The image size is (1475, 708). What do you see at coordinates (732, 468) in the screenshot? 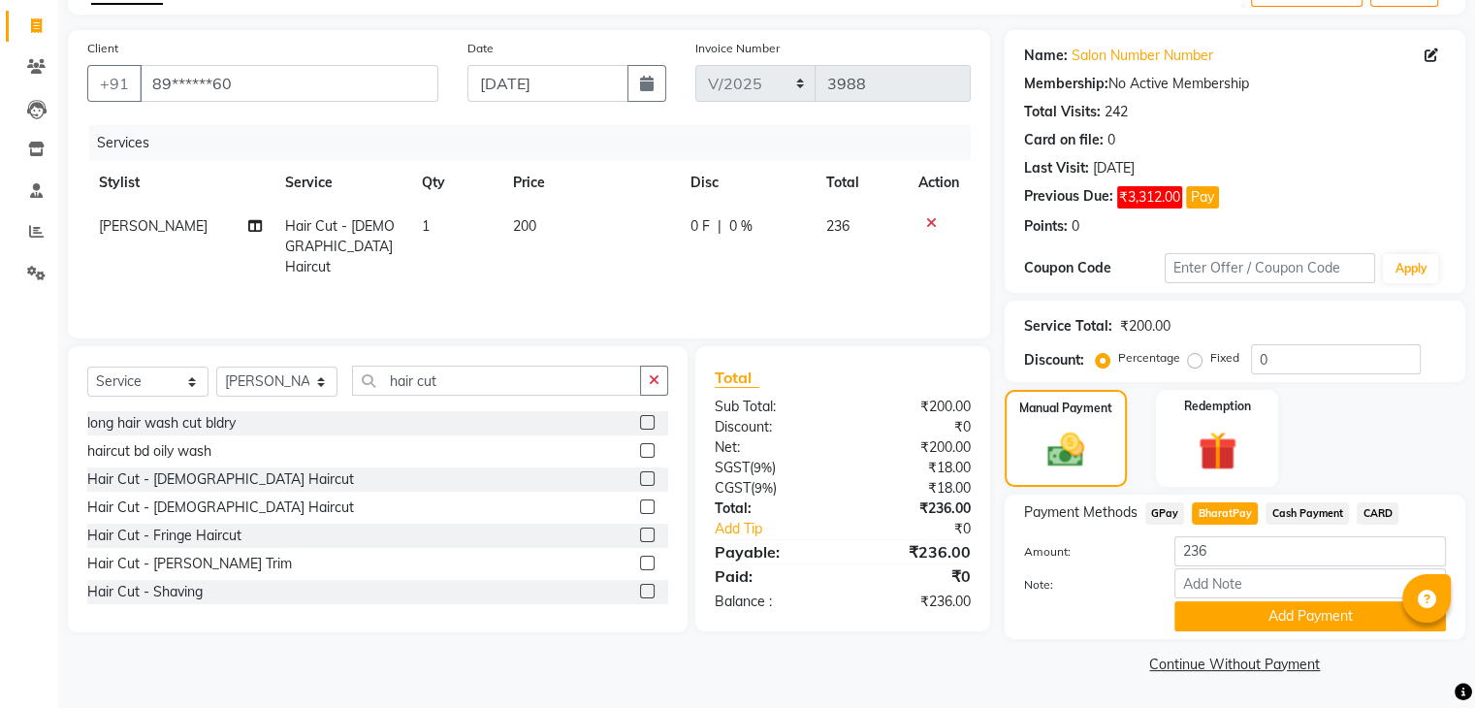
I see `span: SGST` at bounding box center [732, 468].